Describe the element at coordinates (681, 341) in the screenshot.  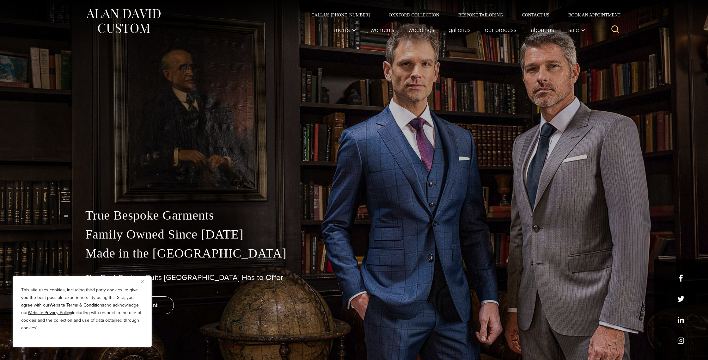
I see `a: instagram` at that location.